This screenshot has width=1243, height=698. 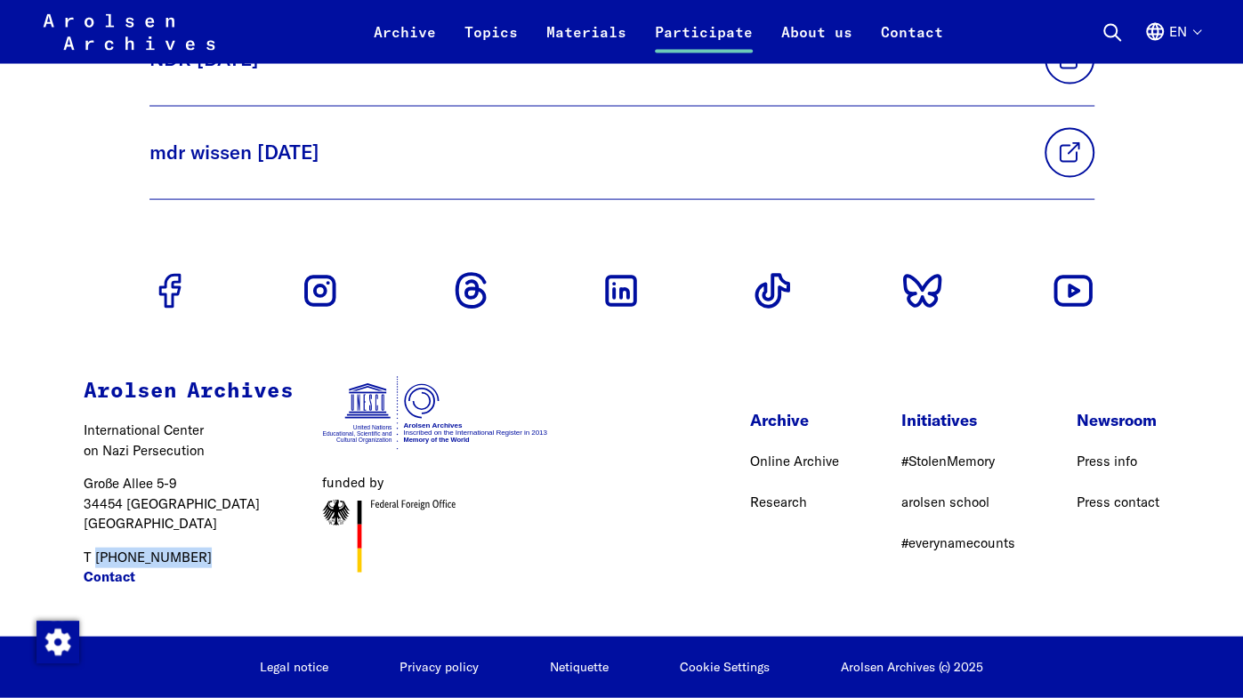 I want to click on img: Change consent, so click(x=58, y=642).